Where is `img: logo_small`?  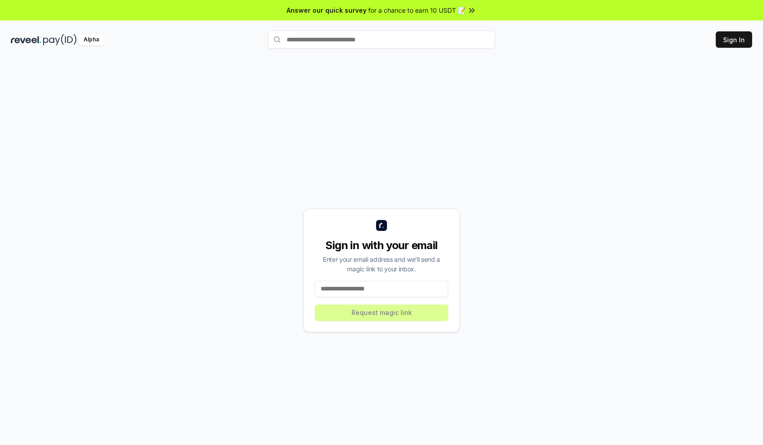
img: logo_small is located at coordinates (382, 225).